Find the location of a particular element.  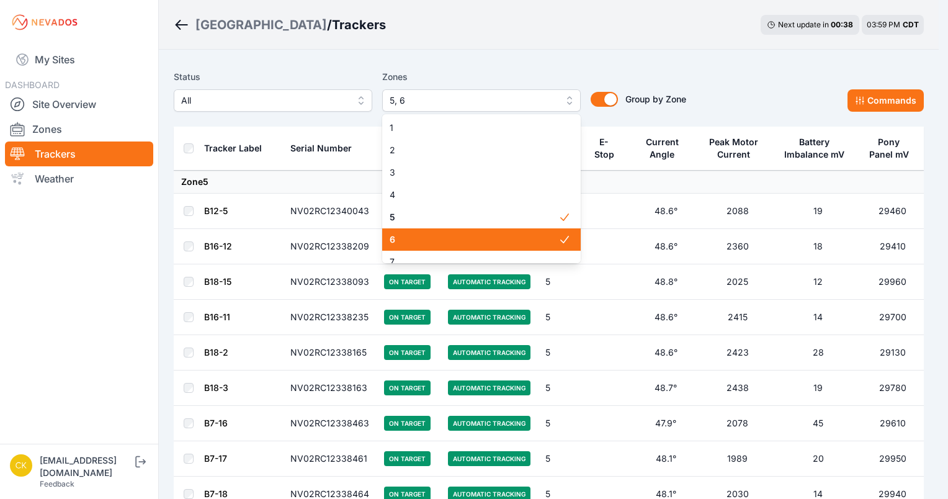

span: 3 is located at coordinates (474, 172).